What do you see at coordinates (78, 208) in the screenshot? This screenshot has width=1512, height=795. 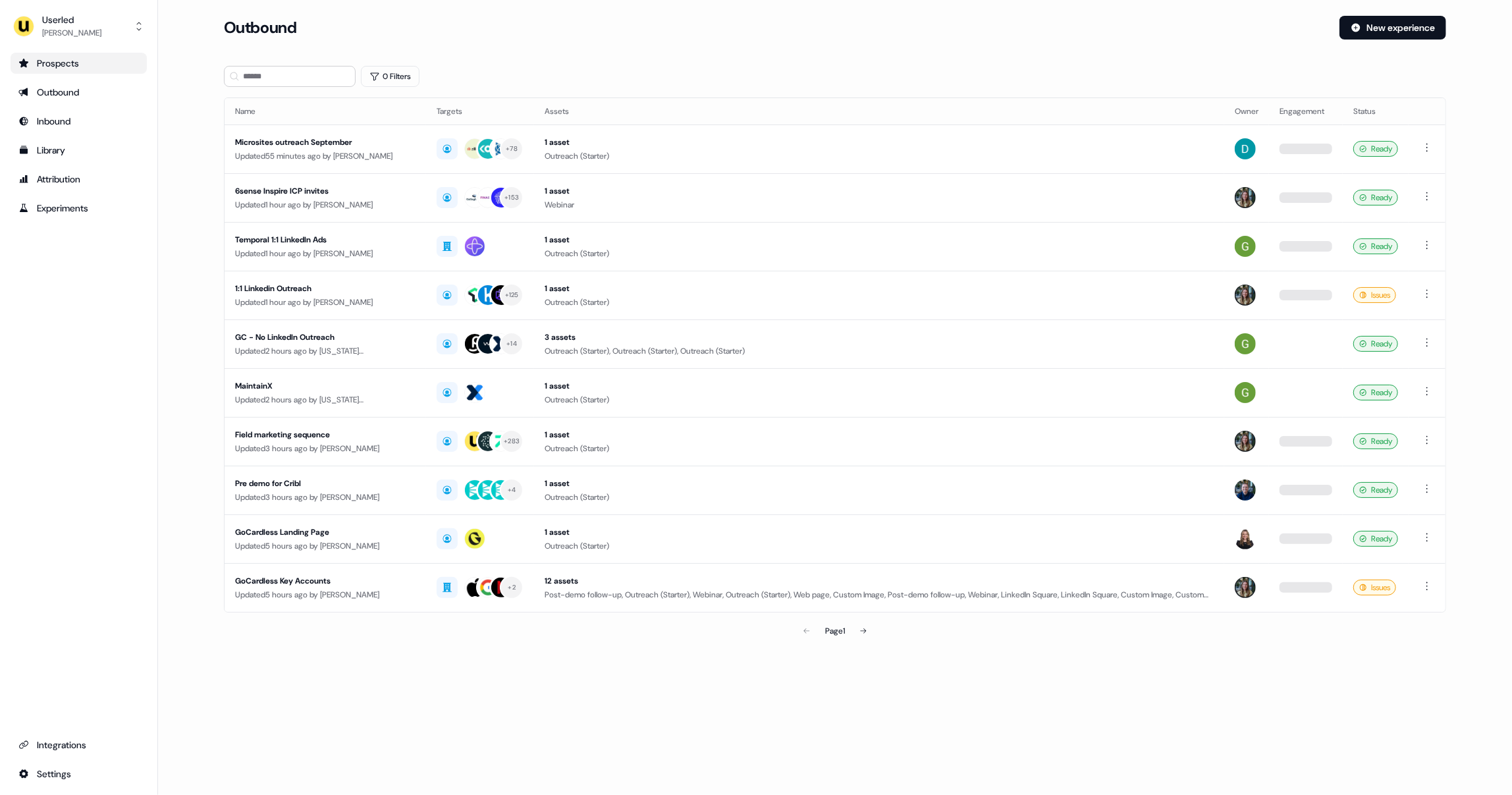 I see `div: Experiments` at bounding box center [78, 208].